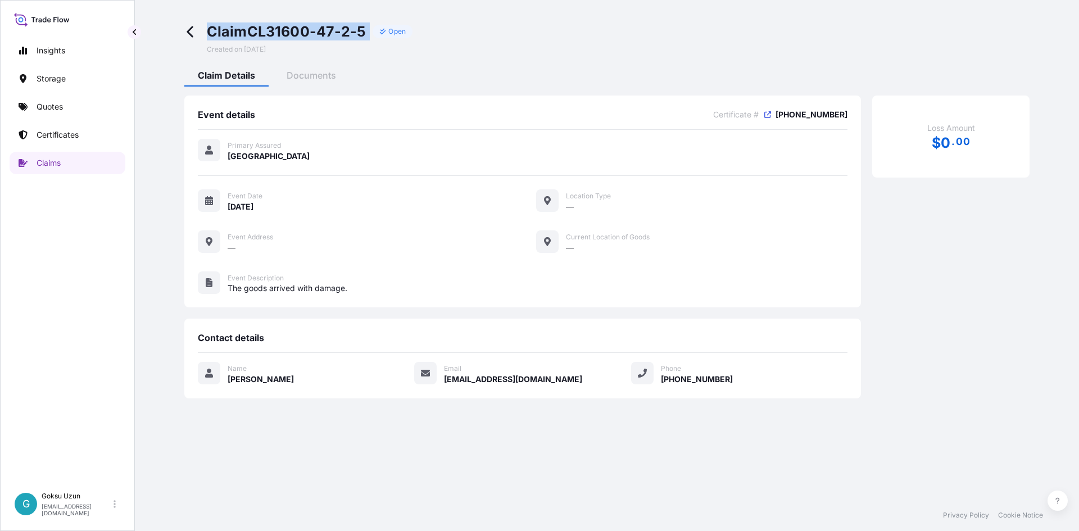 This screenshot has height=531, width=1079. I want to click on span: G, so click(26, 504).